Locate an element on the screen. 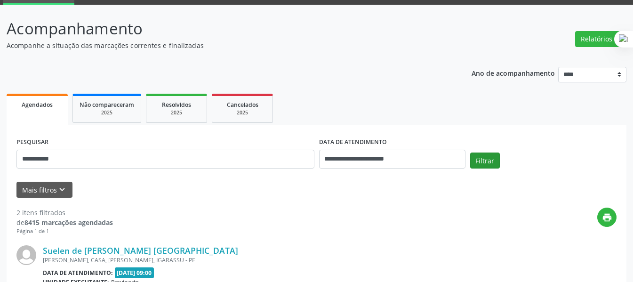 The height and width of the screenshot is (282, 633). img: img is located at coordinates (26, 255).